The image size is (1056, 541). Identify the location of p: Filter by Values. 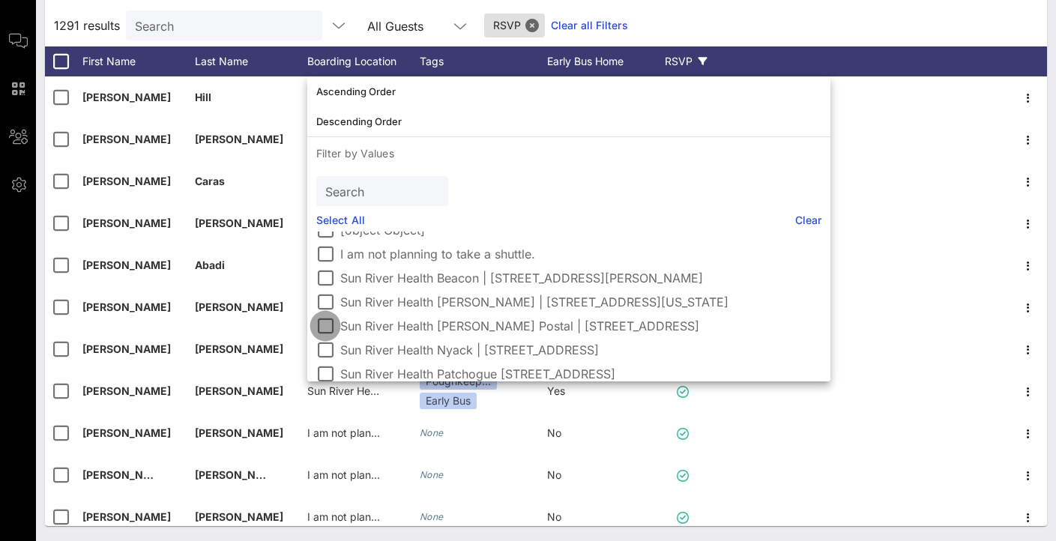
(569, 154).